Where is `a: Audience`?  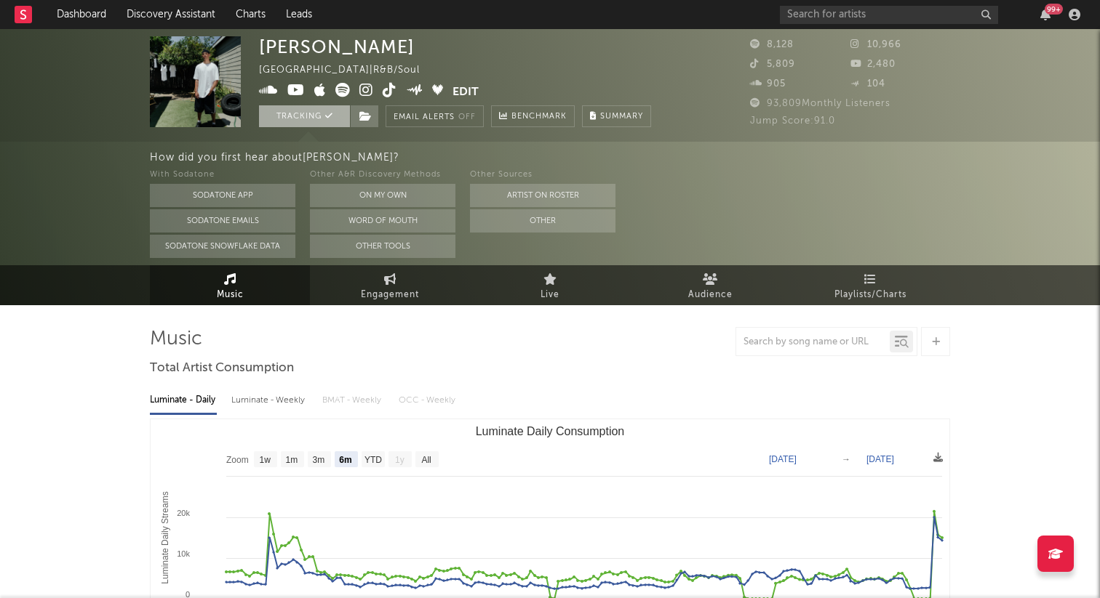
a: Audience is located at coordinates (710, 285).